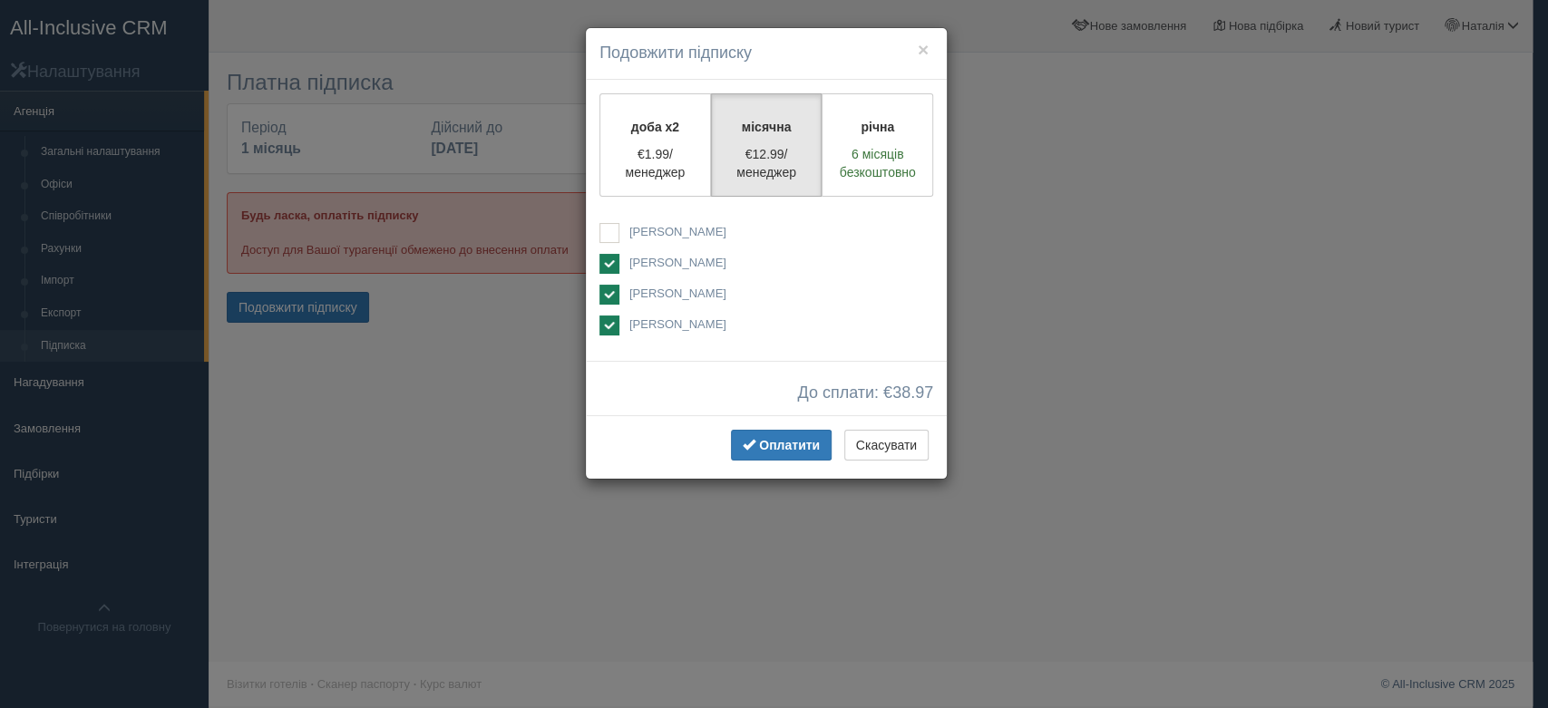 This screenshot has width=1548, height=708. What do you see at coordinates (766, 127) in the screenshot?
I see `p: місячна` at bounding box center [766, 127].